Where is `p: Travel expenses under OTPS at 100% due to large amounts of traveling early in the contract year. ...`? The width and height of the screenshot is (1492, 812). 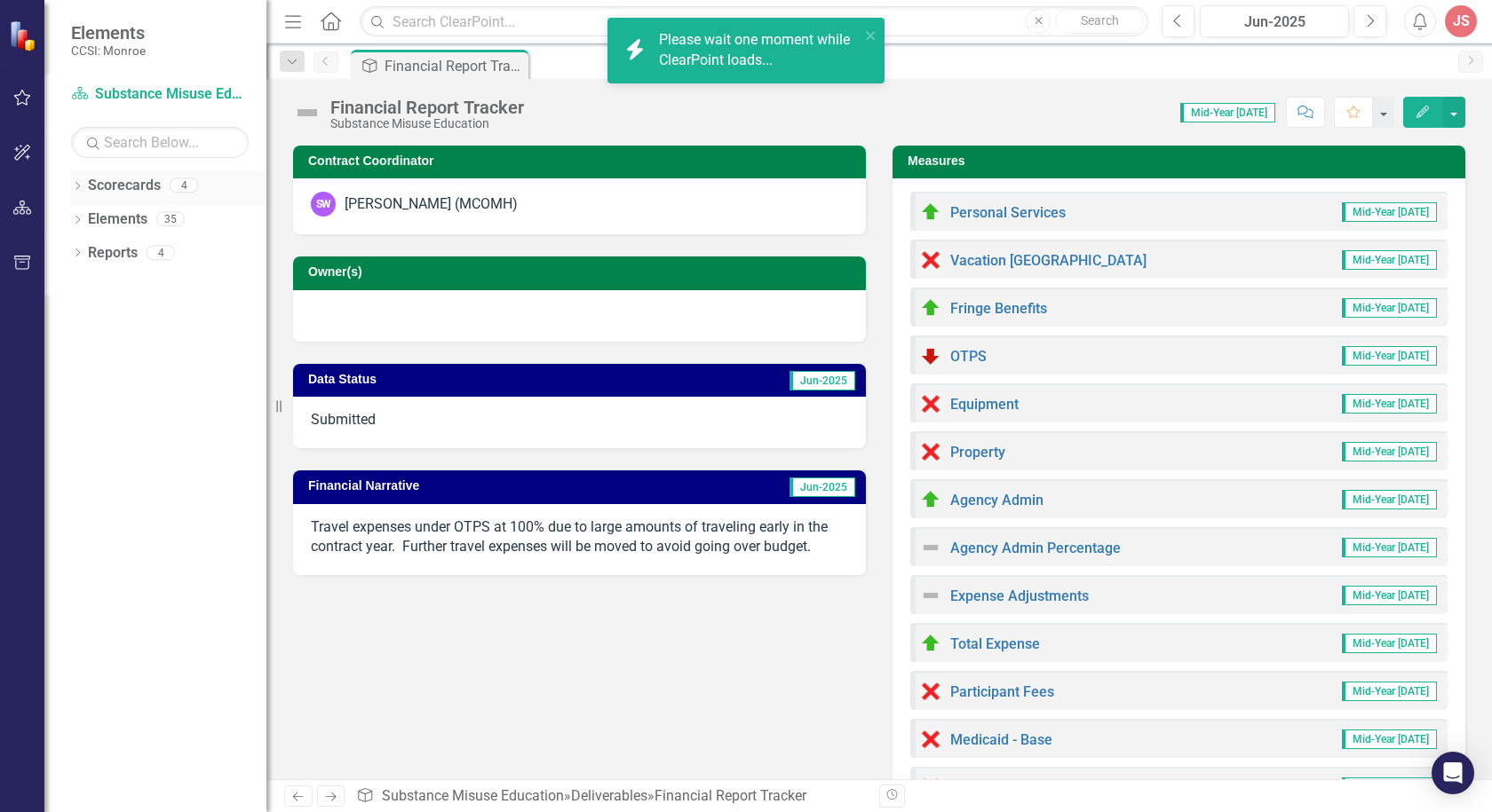
p: Travel expenses under OTPS at 100% due to large amounts of traveling early in the contract year. ... is located at coordinates (579, 538).